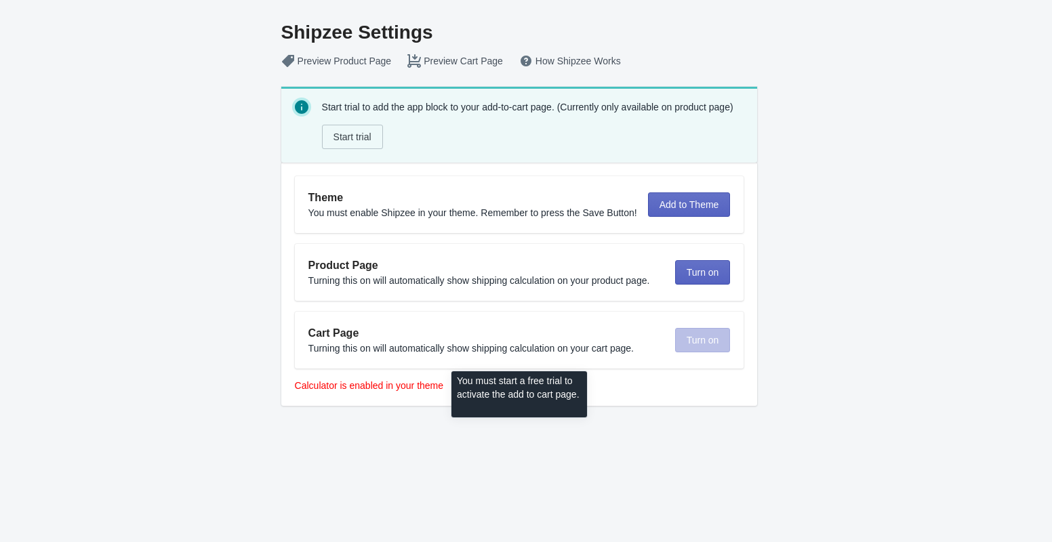 The width and height of the screenshot is (1052, 542). Describe the element at coordinates (473, 198) in the screenshot. I see `h2: Theme` at that location.